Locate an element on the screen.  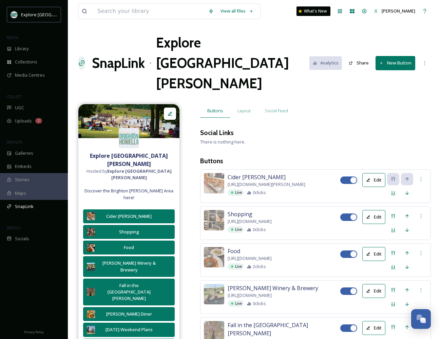
span: 2 clicks is located at coordinates (259, 266).